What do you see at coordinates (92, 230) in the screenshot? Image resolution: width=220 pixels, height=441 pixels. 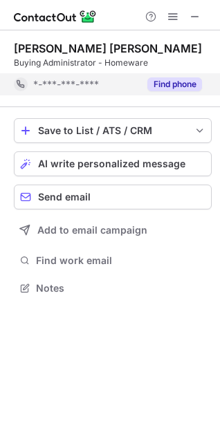 I see `span: Add to email campaign` at bounding box center [92, 230].